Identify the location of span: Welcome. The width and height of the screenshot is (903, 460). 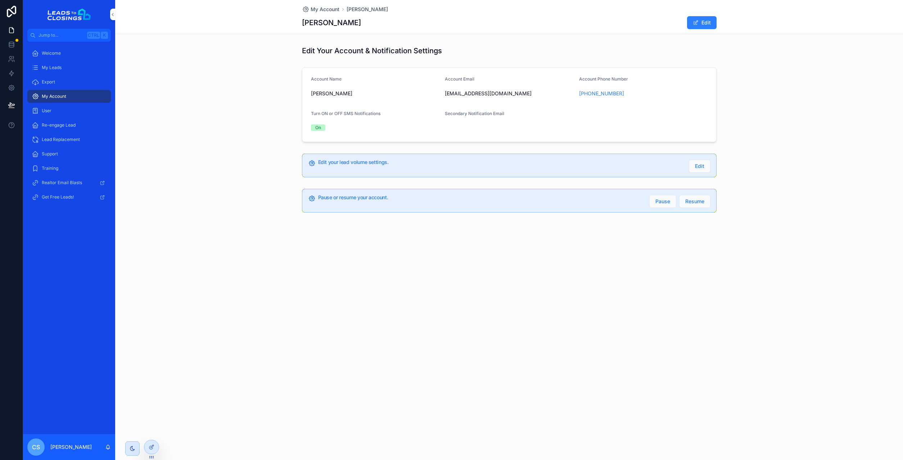
(51, 53).